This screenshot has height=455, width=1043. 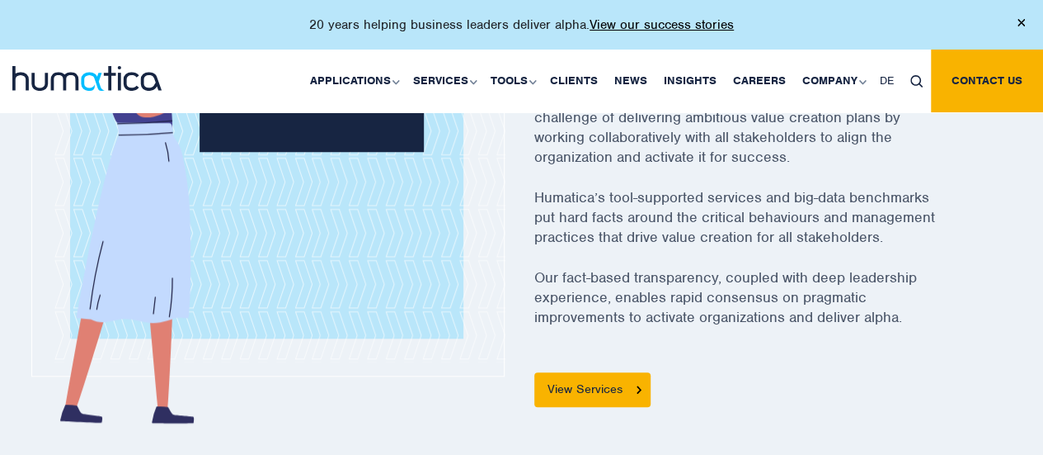 What do you see at coordinates (757, 227) in the screenshot?
I see `p: Humatica’s tool-supported services and big-data benchmarks put hard facts around the critical beh...` at bounding box center [757, 227].